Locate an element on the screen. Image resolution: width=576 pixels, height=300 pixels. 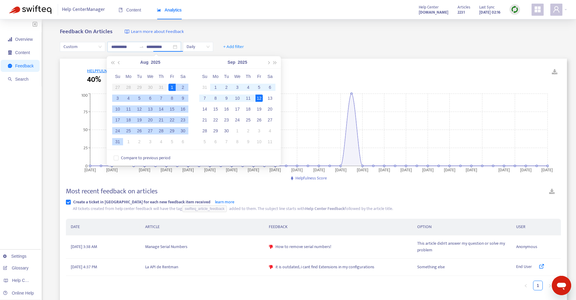
span: area-chart is located at coordinates (159, 10).